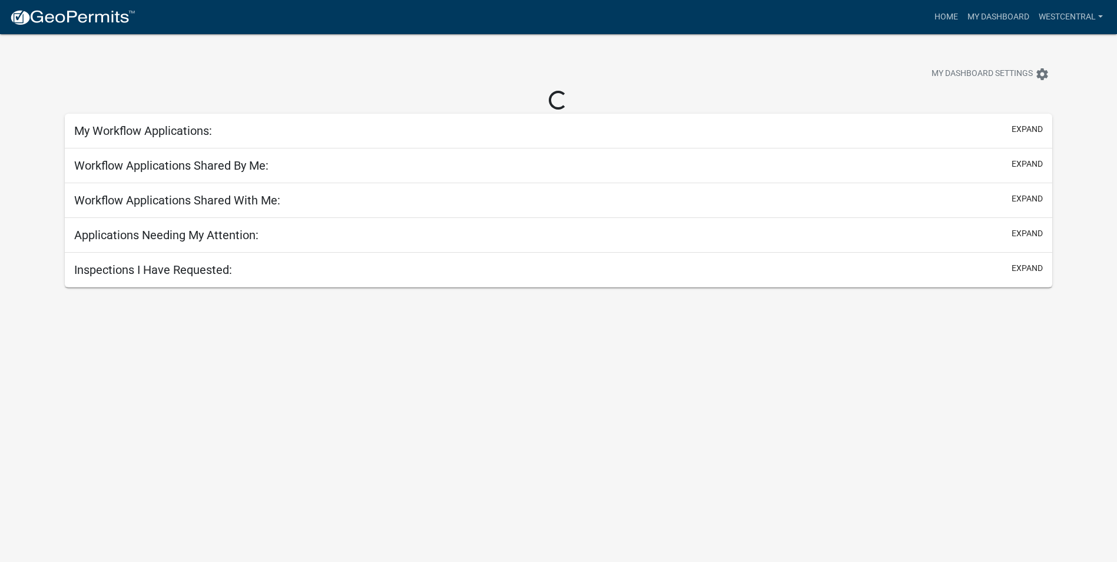 The width and height of the screenshot is (1117, 562). I want to click on h5: Workflow Applications Shared With Me:, so click(177, 200).